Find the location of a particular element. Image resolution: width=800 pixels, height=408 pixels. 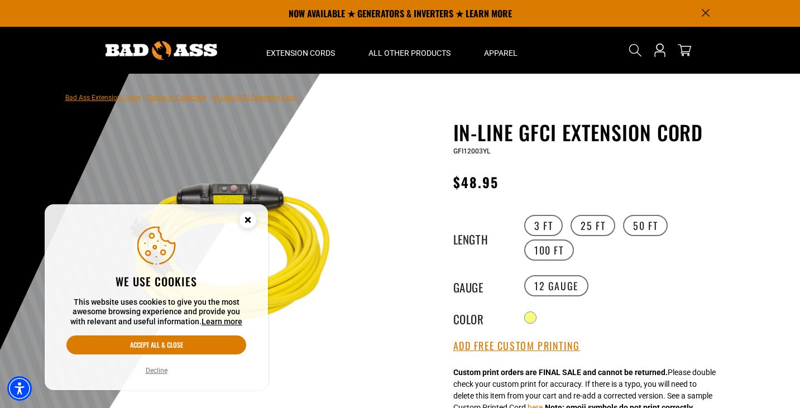

nav: breadcrumbs is located at coordinates (181, 97).